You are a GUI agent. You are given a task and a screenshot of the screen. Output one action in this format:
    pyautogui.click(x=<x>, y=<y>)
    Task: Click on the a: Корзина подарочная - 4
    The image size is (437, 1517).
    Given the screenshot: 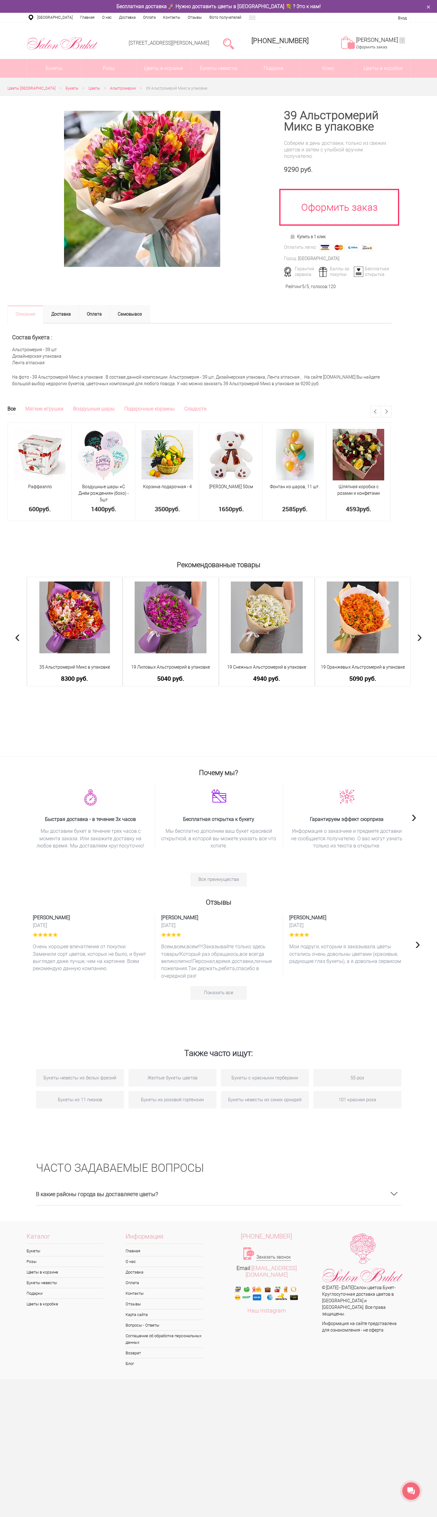 What is the action you would take?
    pyautogui.click(x=167, y=487)
    